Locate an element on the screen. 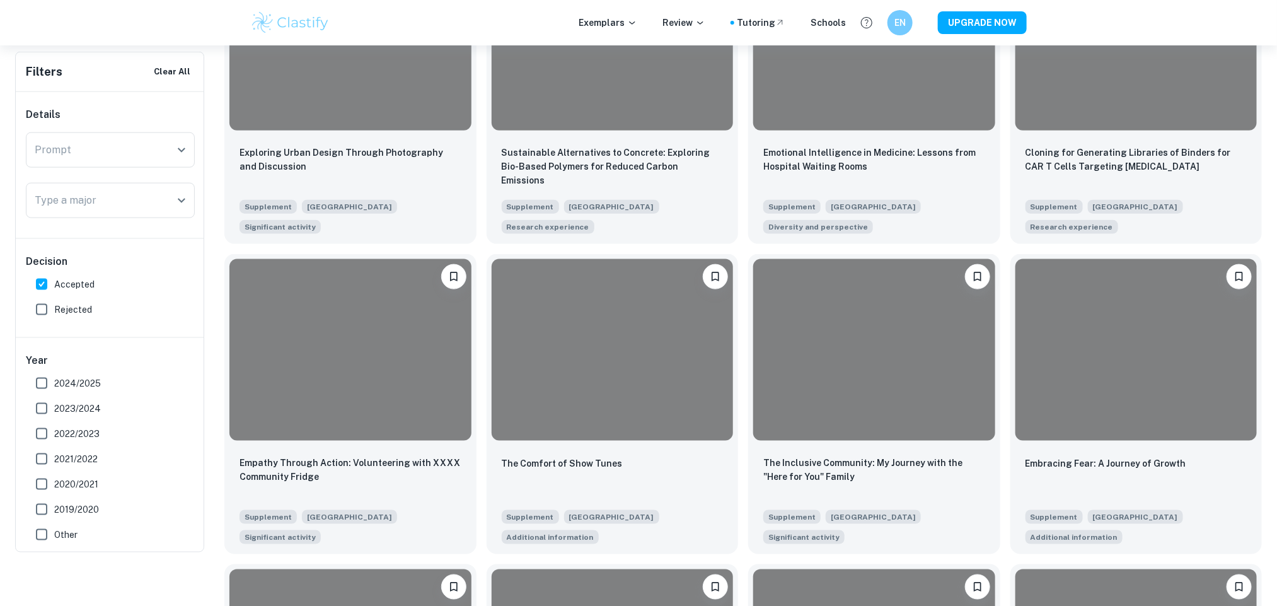 This screenshot has height=606, width=1277. div: Tutoring is located at coordinates (761, 23).